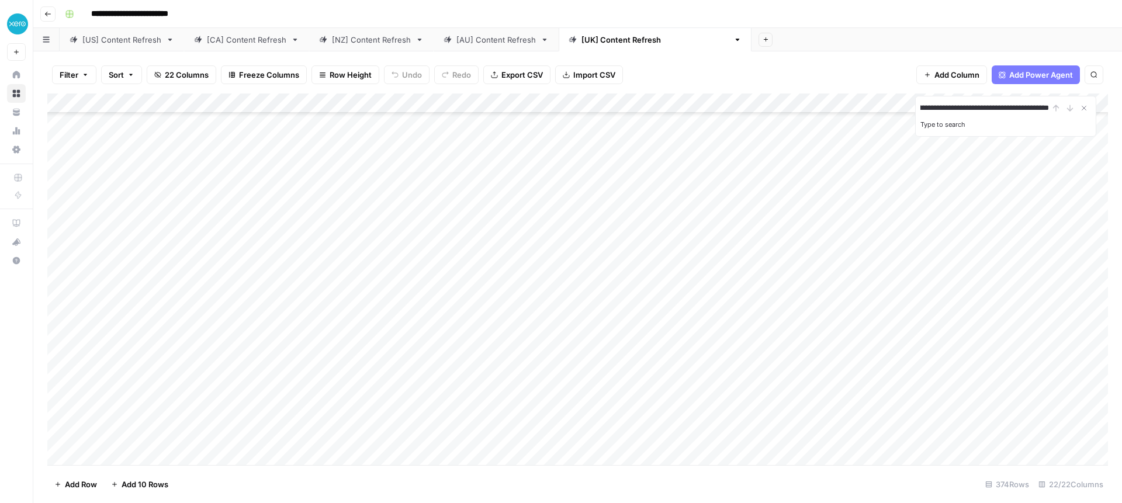 The image size is (1122, 503). Describe the element at coordinates (16, 24) in the screenshot. I see `button: Workspace: XeroOps` at that location.